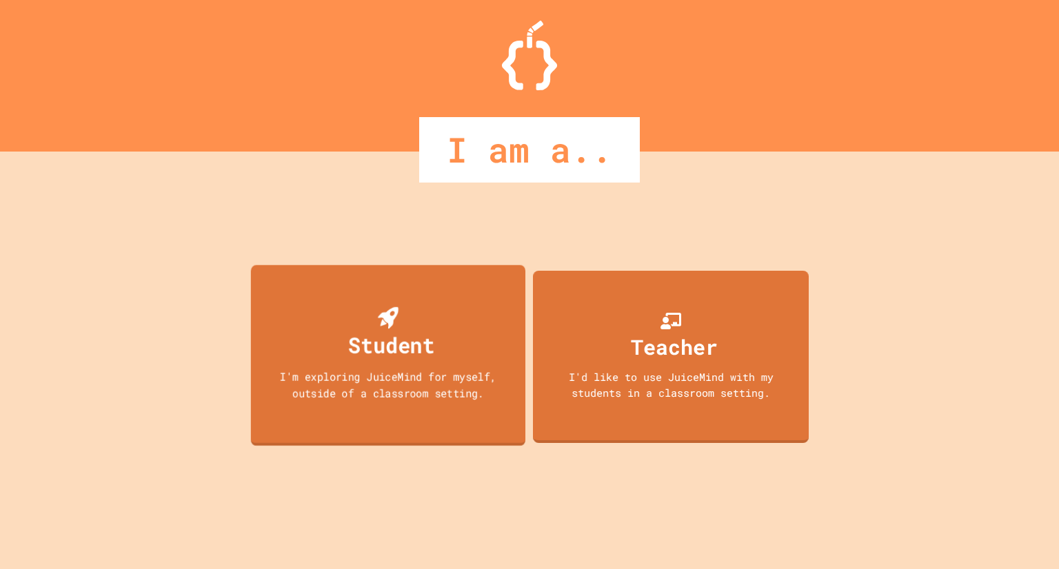 The height and width of the screenshot is (569, 1059). What do you see at coordinates (671, 385) in the screenshot?
I see `div: I'd like to use JuiceMind with my students in a classroom setting.` at bounding box center [671, 385].